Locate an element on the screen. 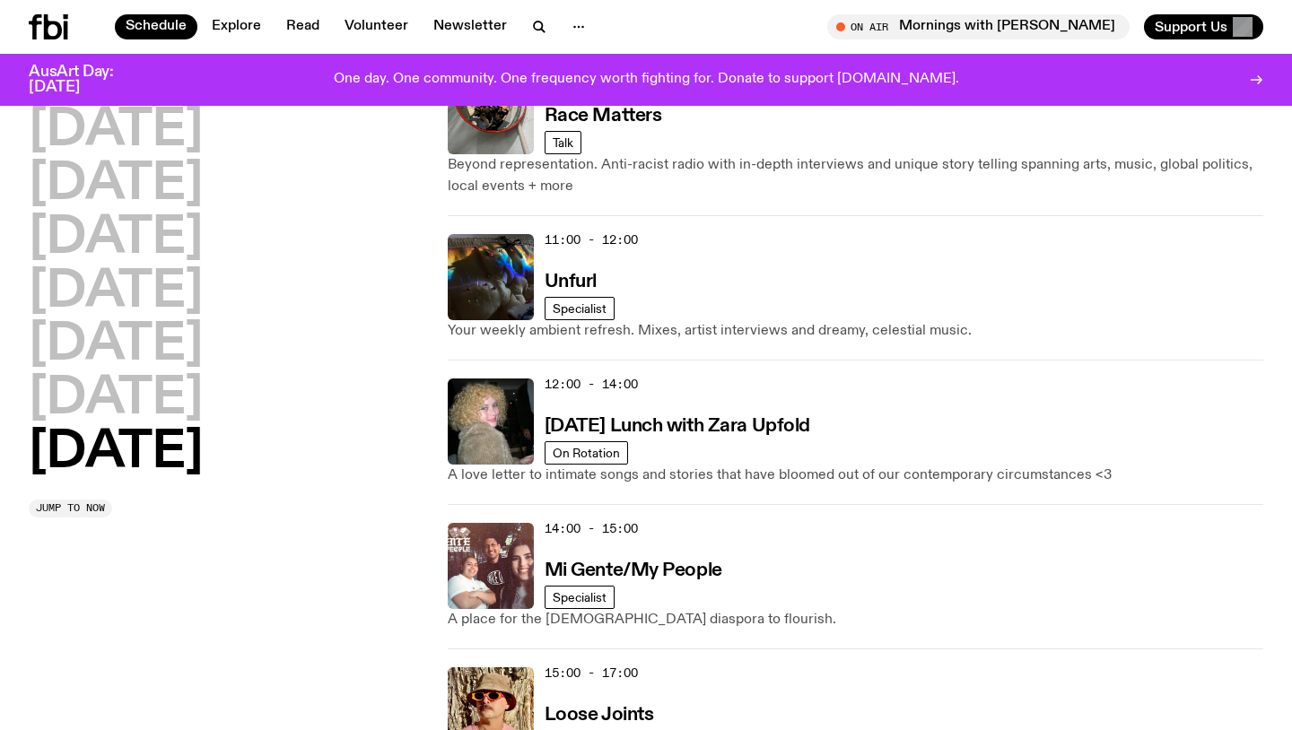 The height and width of the screenshot is (730, 1292). span: On Rotation is located at coordinates (586, 452).